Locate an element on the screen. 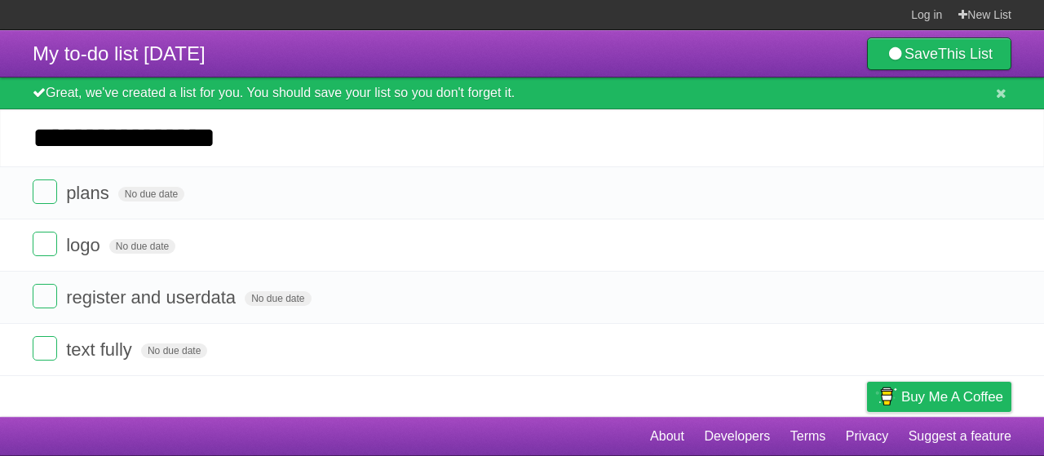  a: Developers is located at coordinates (737, 436).